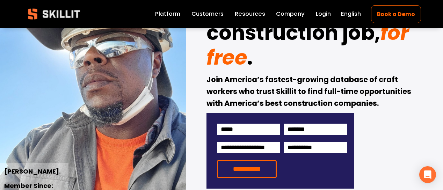  What do you see at coordinates (250, 14) in the screenshot?
I see `a: folder dropdown` at bounding box center [250, 14].